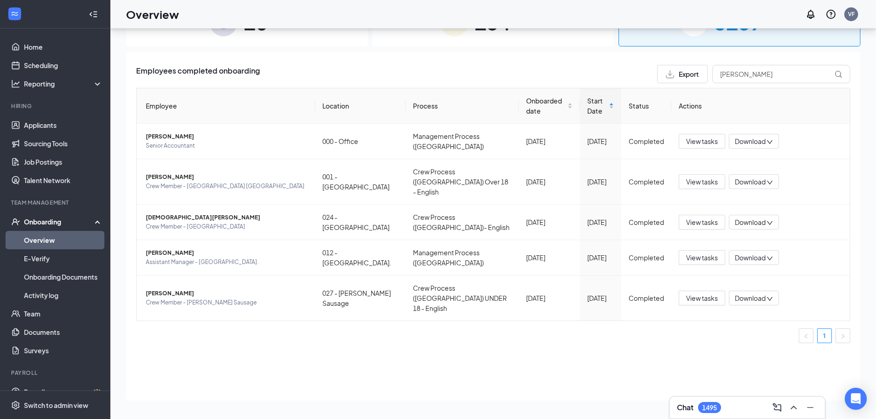 The width and height of the screenshot is (876, 419). Describe the element at coordinates (63, 84) in the screenshot. I see `div: Reporting` at that location.